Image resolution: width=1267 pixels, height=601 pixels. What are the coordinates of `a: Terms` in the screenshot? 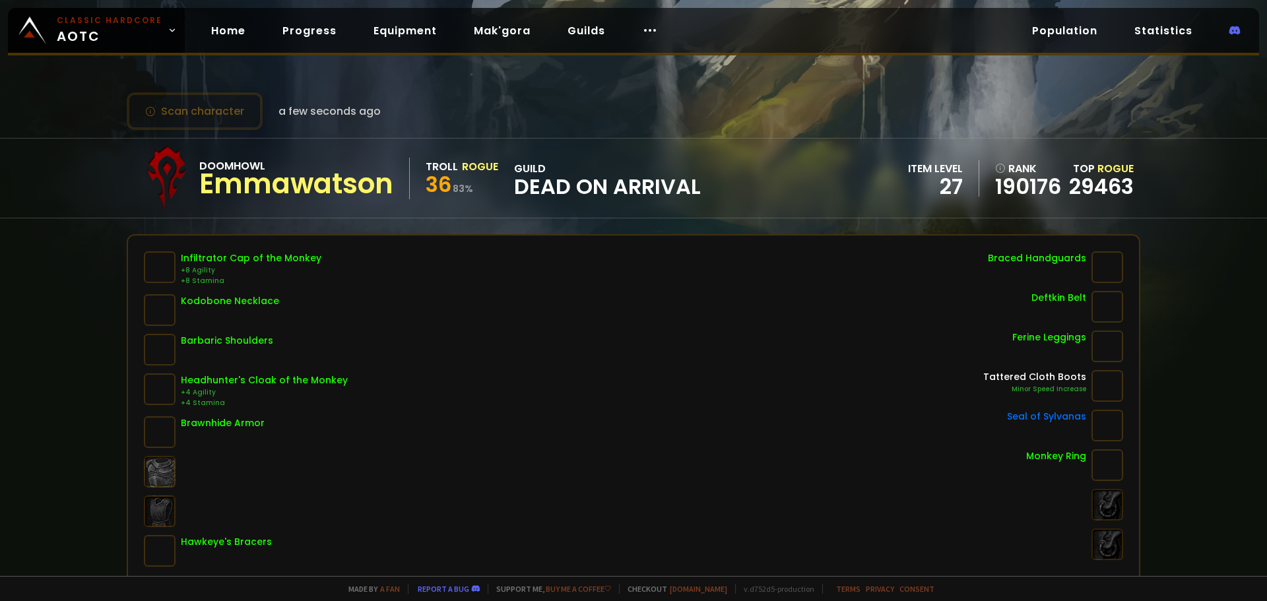 It's located at (848, 589).